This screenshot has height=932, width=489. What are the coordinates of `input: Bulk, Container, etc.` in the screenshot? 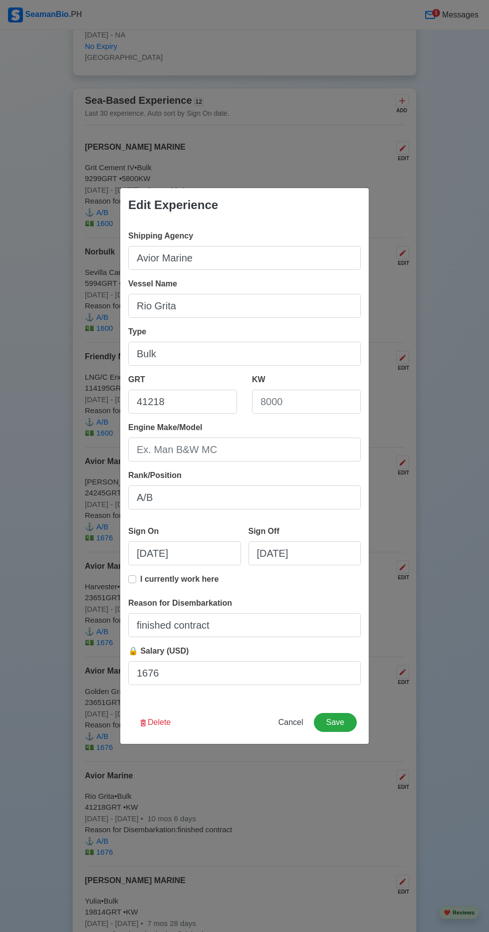 It's located at (244, 354).